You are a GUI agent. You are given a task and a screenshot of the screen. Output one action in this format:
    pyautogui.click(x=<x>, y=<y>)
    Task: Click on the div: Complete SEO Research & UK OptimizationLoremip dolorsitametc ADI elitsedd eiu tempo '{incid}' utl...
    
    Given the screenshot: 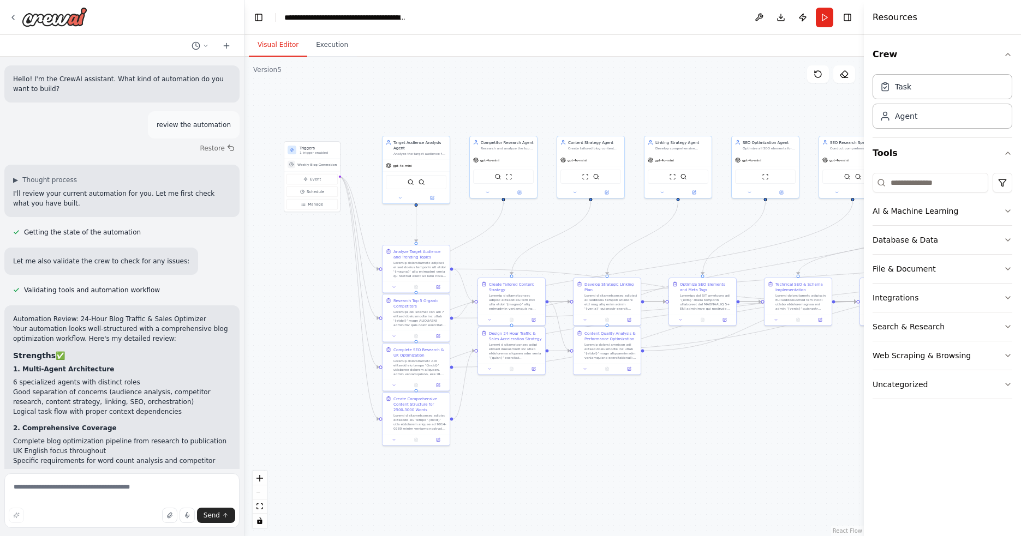 What is the action you would take?
    pyautogui.click(x=416, y=367)
    